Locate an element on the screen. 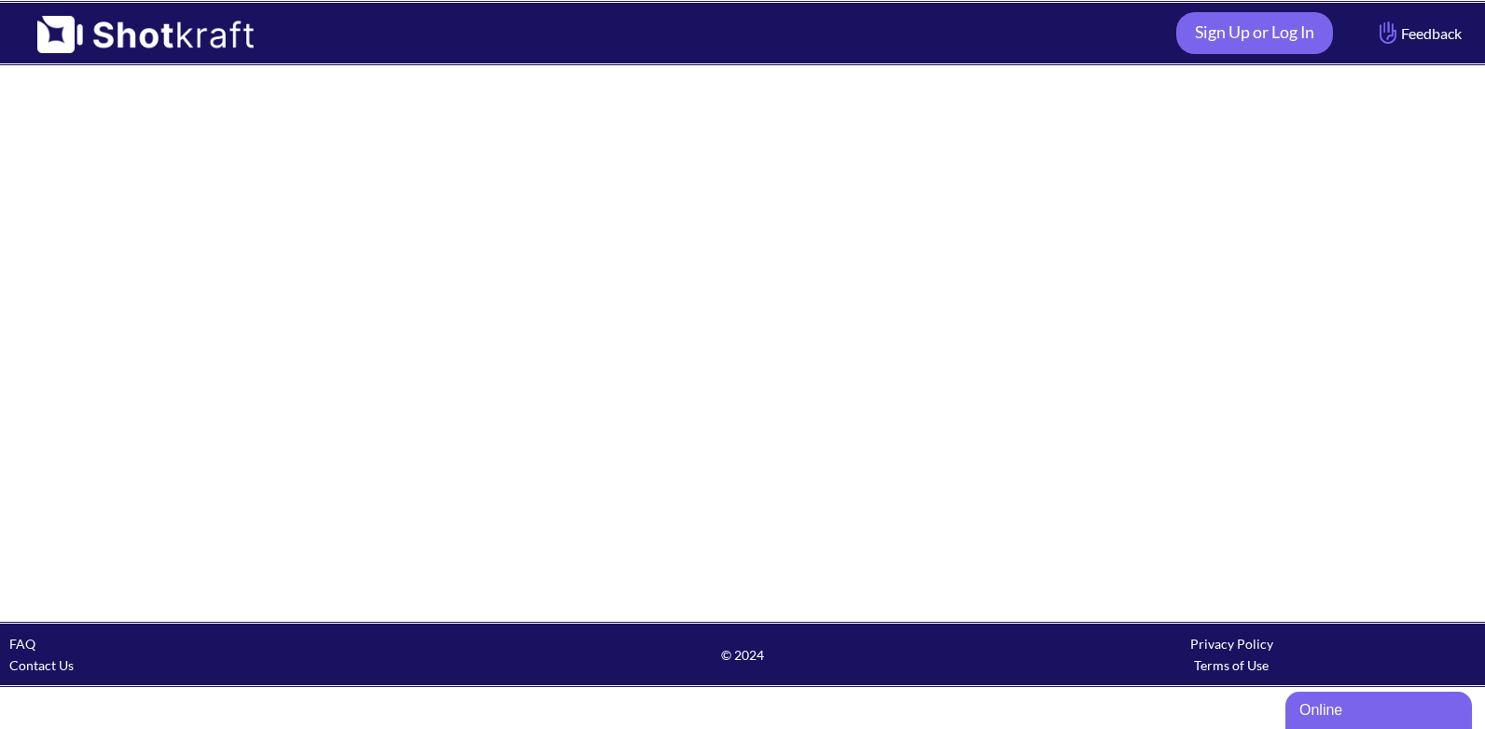 Image resolution: width=1485 pixels, height=729 pixels. a: FAQ is located at coordinates (22, 644).